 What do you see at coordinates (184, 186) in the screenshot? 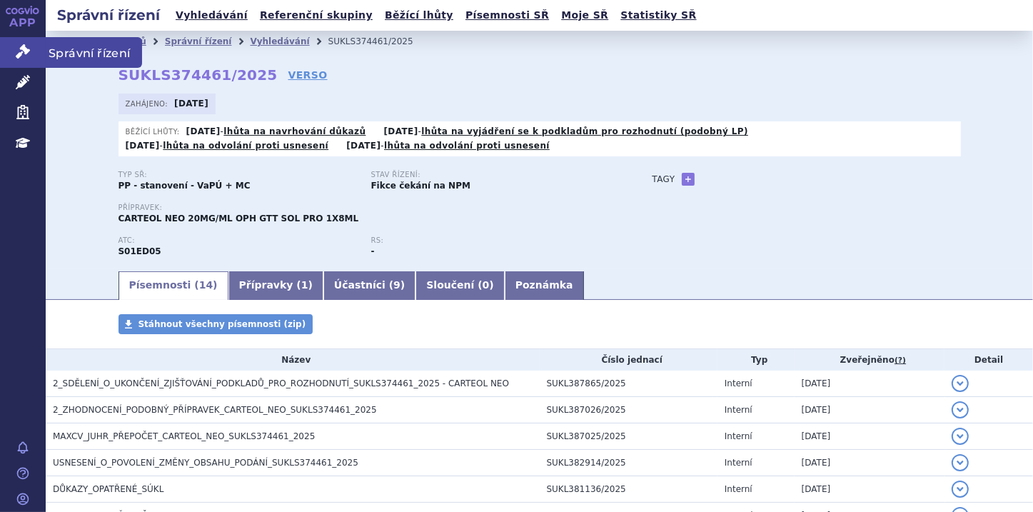
I see `strong: PP - stanovení - VaPÚ + MC` at bounding box center [184, 186].